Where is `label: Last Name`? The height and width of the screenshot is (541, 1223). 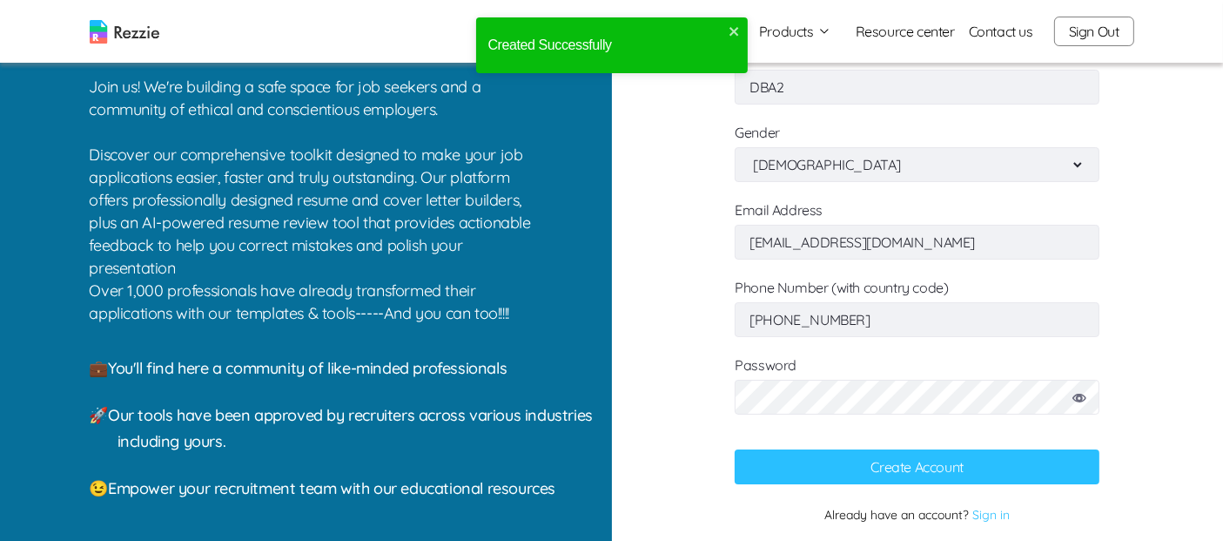
label: Last Name is located at coordinates (917, 71).